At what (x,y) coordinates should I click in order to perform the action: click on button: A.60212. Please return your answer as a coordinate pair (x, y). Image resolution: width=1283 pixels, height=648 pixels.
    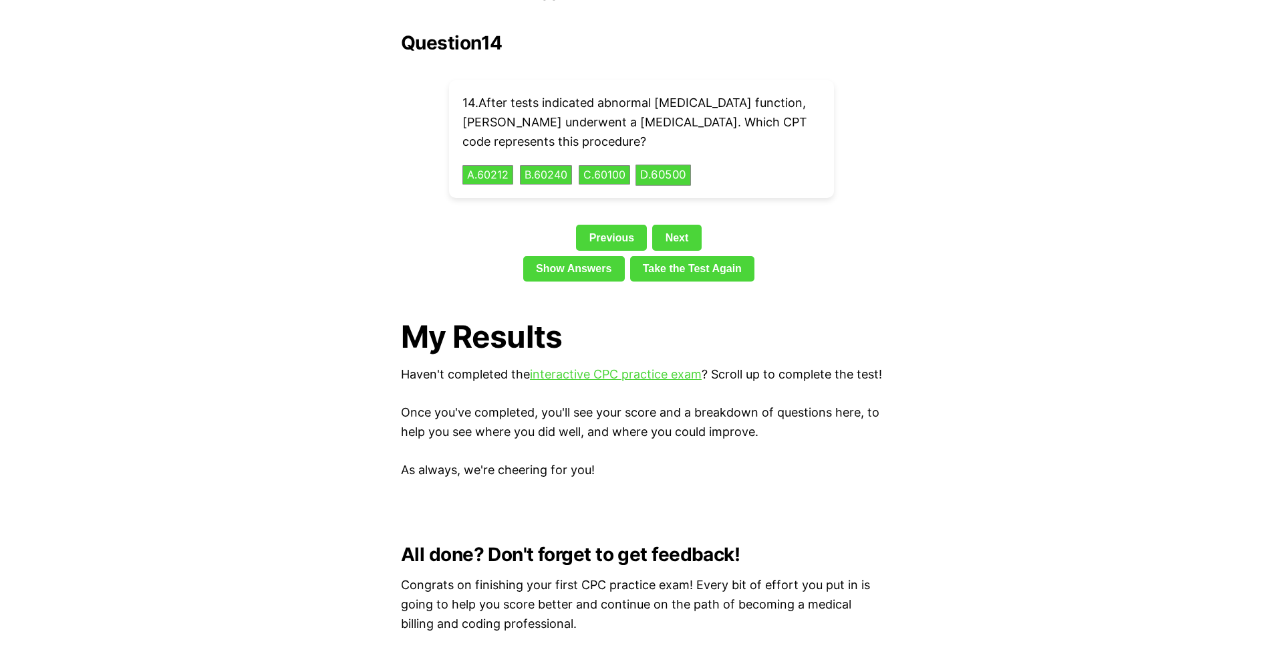
    Looking at the image, I should click on (488, 175).